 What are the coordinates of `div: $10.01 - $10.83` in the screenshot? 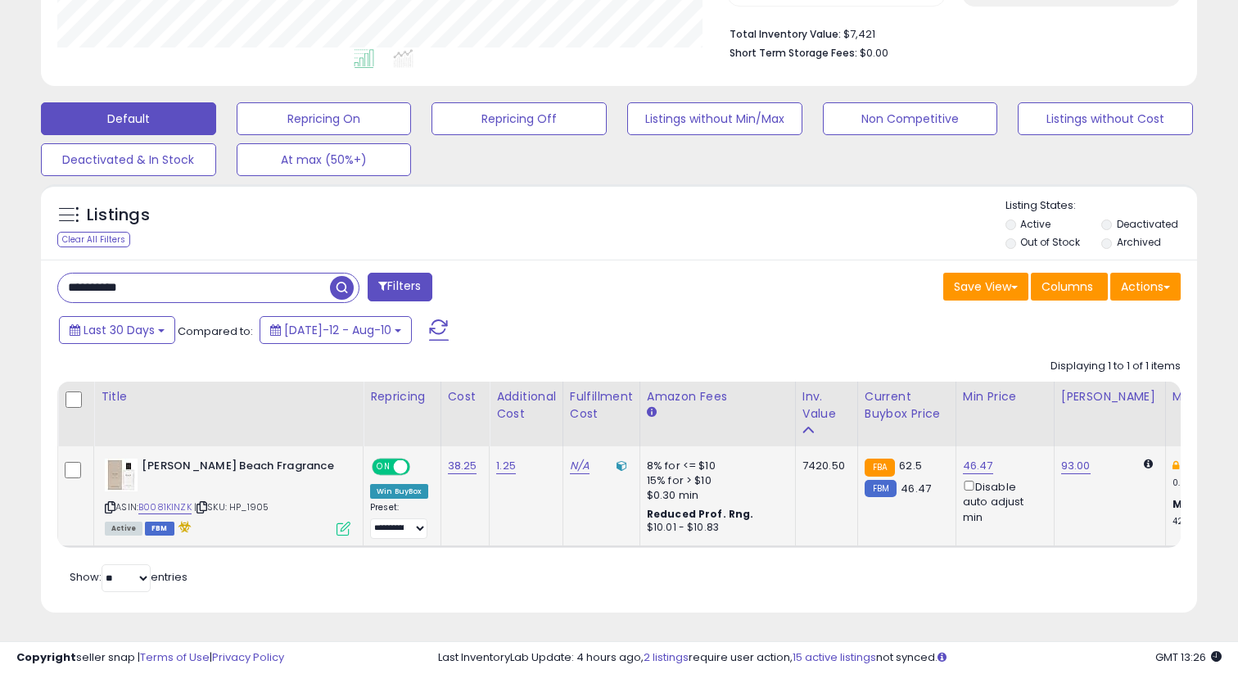 It's located at (715, 527).